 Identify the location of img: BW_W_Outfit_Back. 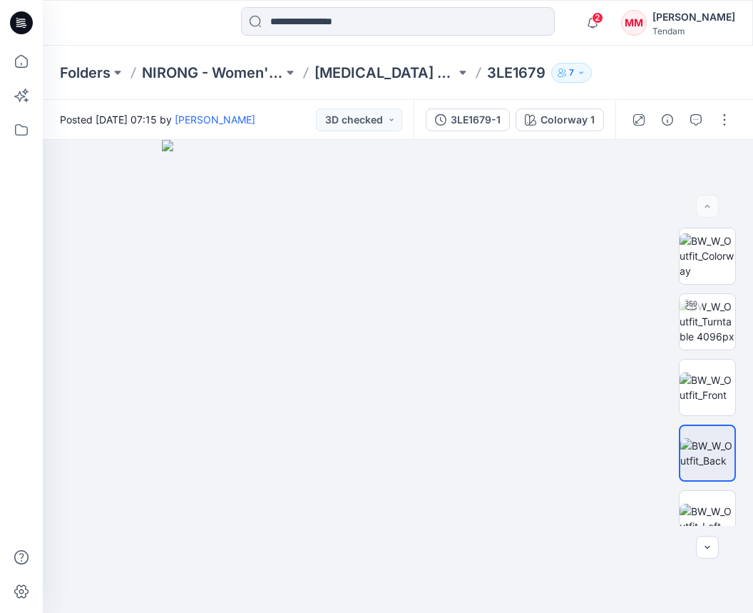
(708, 453).